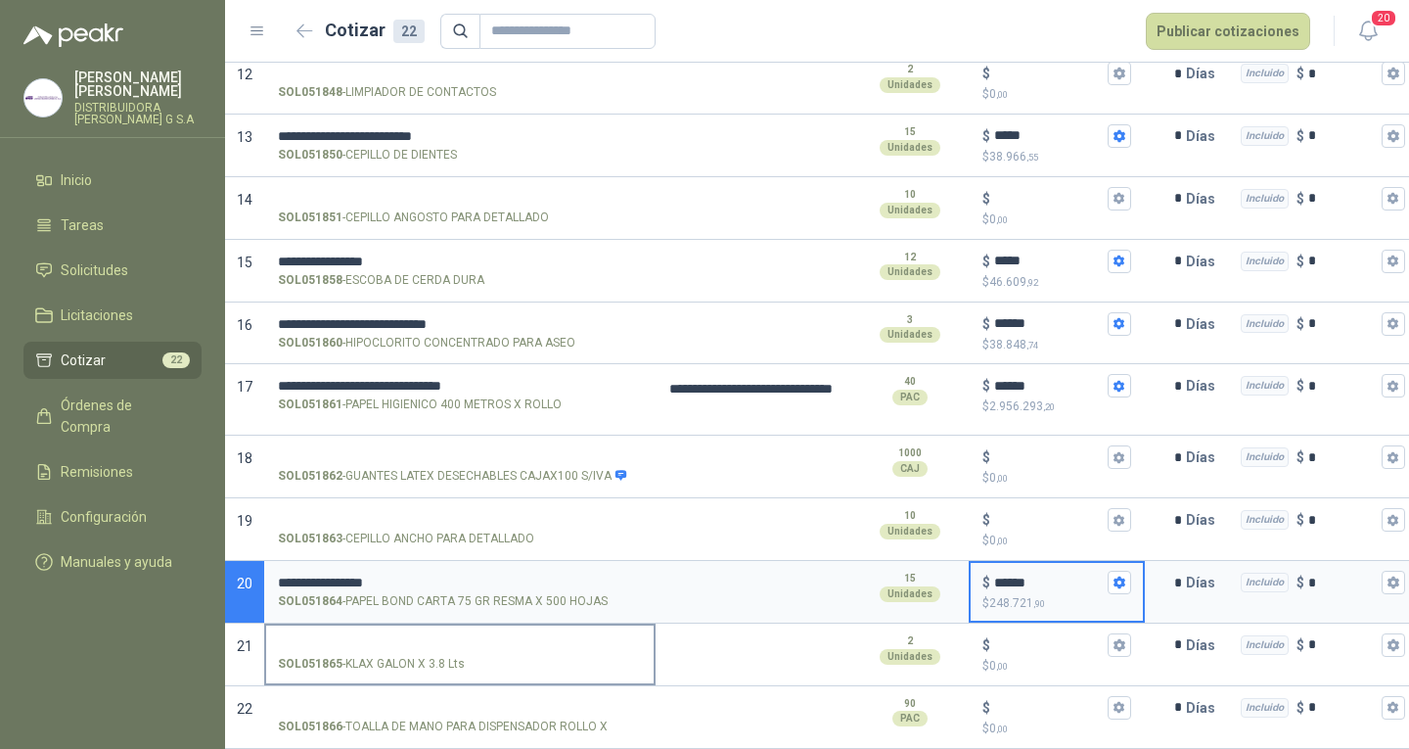 The width and height of the screenshot is (1409, 749). I want to click on span: 21, so click(245, 646).